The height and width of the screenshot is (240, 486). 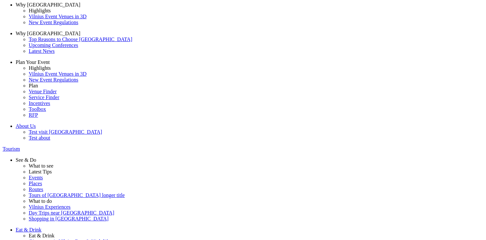 What do you see at coordinates (256, 45) in the screenshot?
I see `div: Upcoming Conferences` at bounding box center [256, 45].